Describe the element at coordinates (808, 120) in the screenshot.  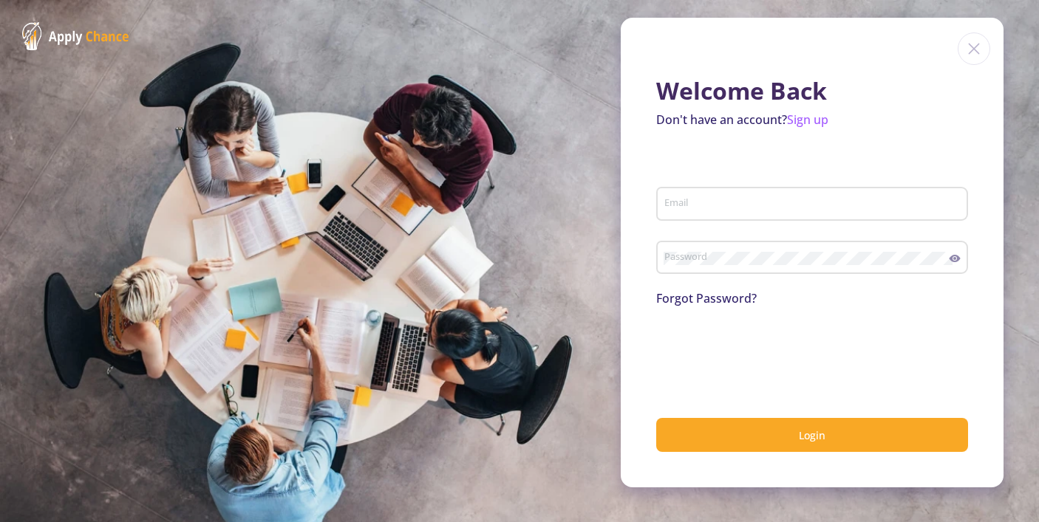
I see `a: Sign up` at that location.